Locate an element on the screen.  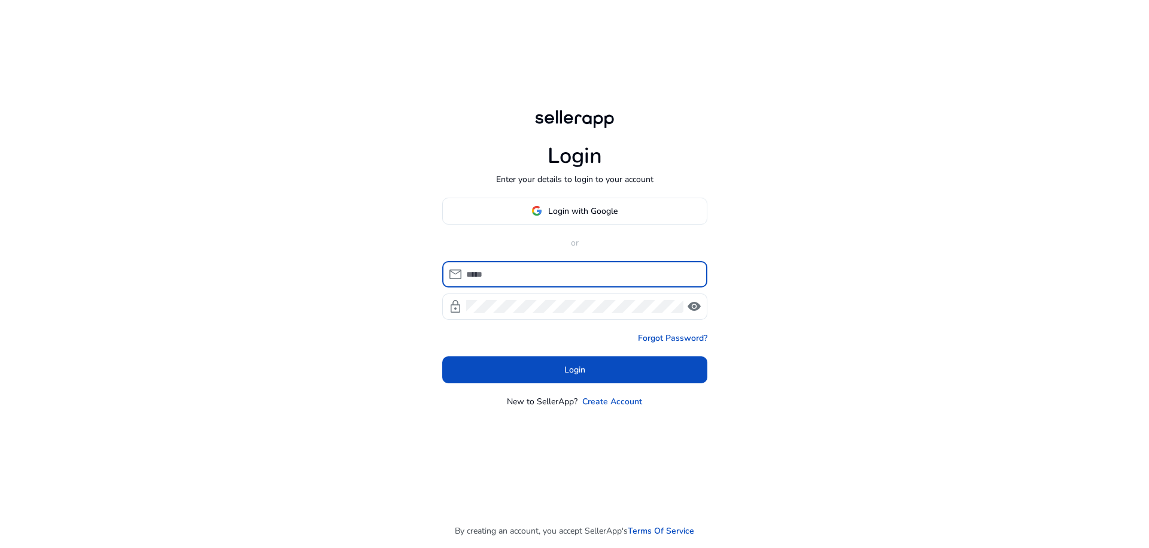
span: visibility is located at coordinates (694, 306).